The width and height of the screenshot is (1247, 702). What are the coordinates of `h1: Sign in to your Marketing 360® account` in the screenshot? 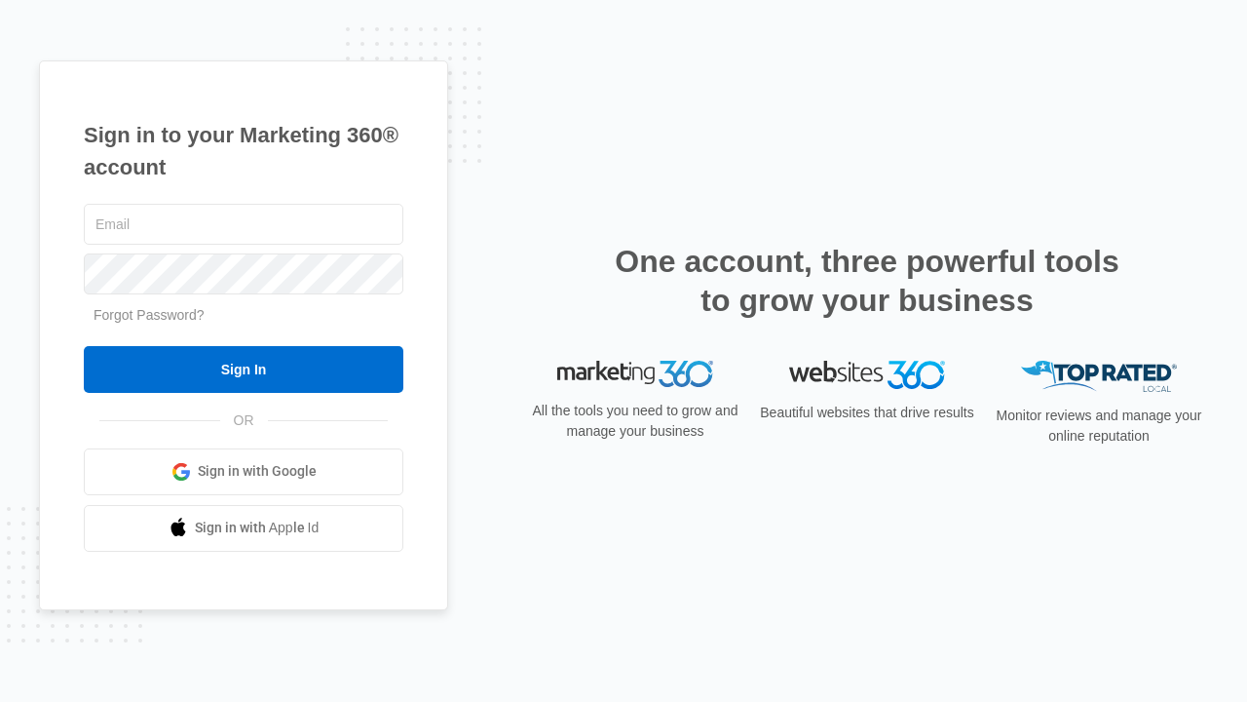 It's located at (244, 151).